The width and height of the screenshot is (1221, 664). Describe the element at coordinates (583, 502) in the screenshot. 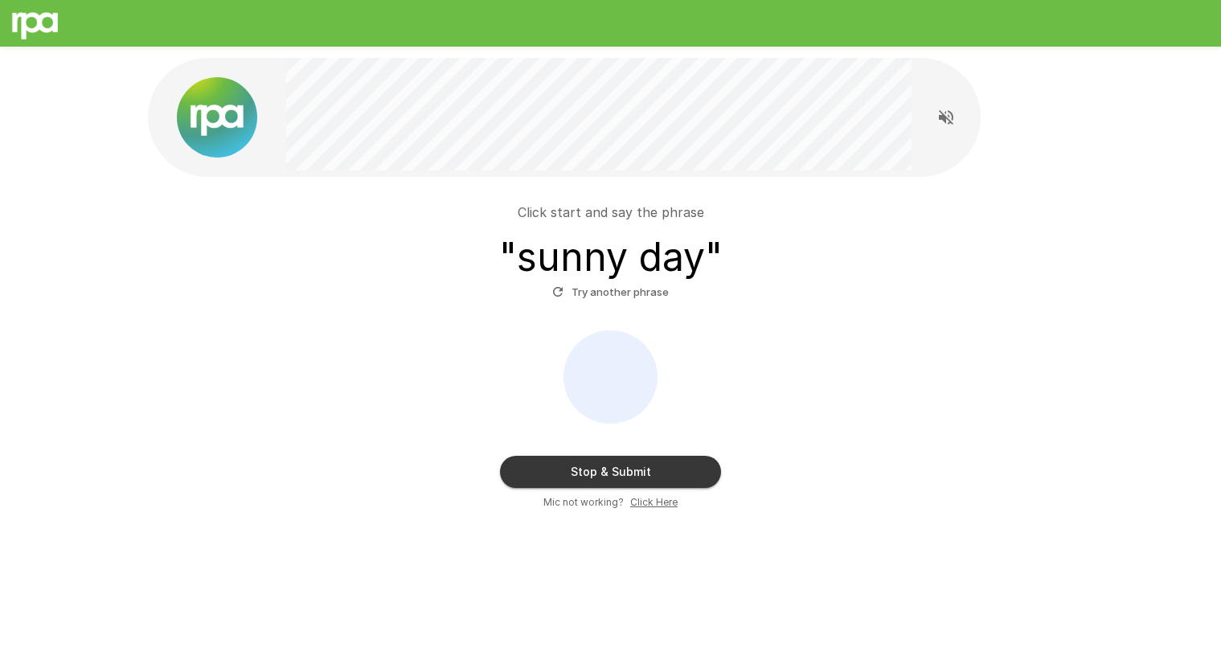

I see `span: Mic not working?` at that location.